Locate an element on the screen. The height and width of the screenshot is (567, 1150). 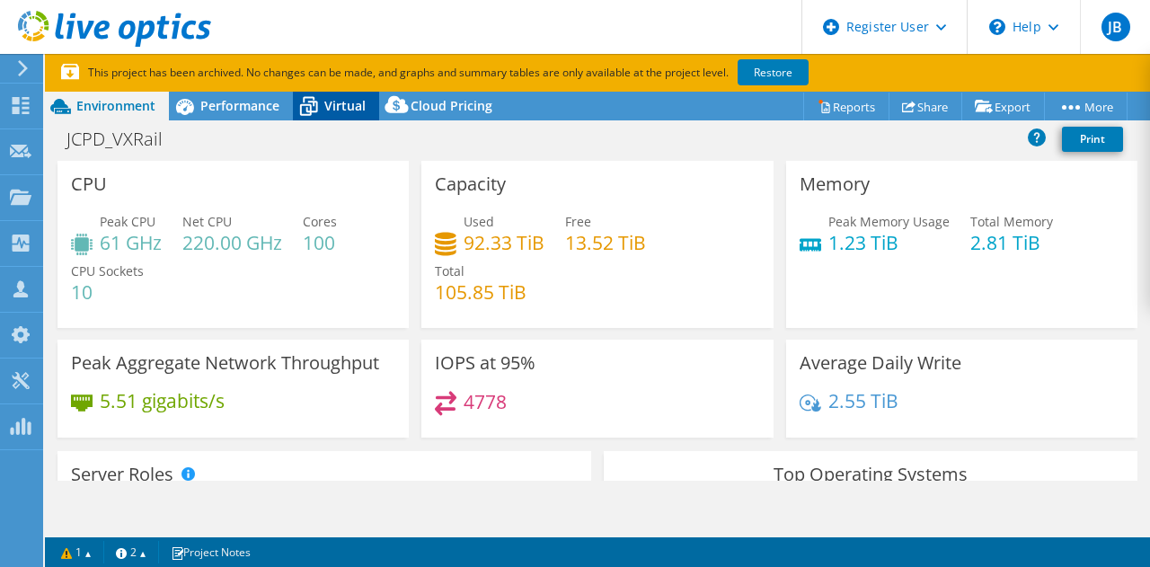
span: Total is located at coordinates (449, 271).